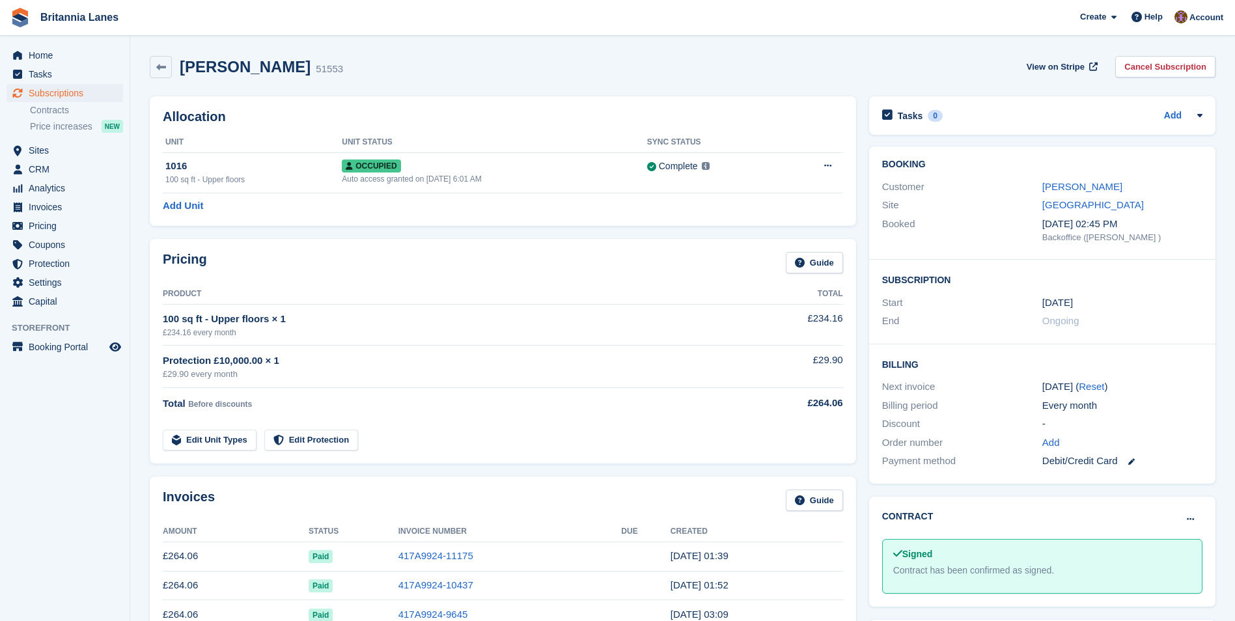 The image size is (1235, 621). What do you see at coordinates (68, 55) in the screenshot?
I see `span: Home` at bounding box center [68, 55].